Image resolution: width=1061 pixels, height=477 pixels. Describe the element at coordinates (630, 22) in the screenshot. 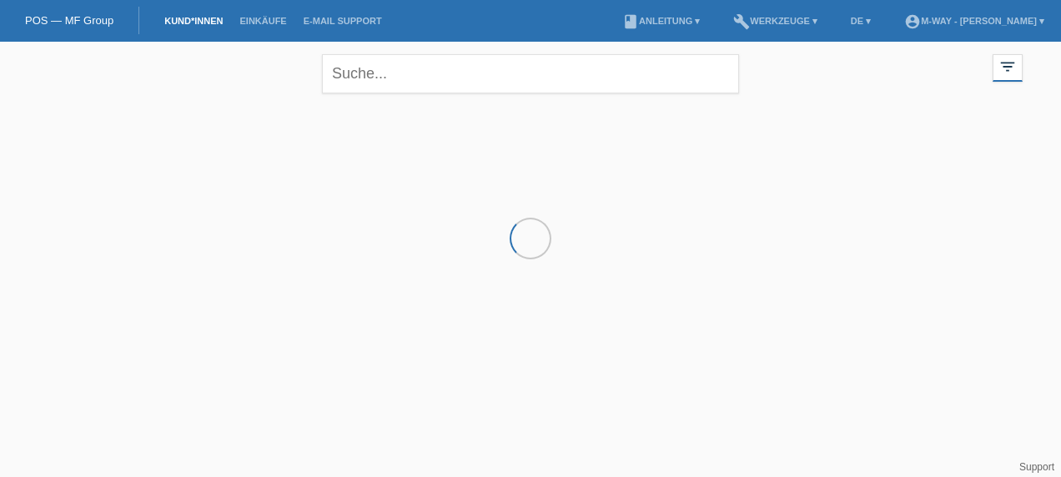

I see `i: book` at that location.